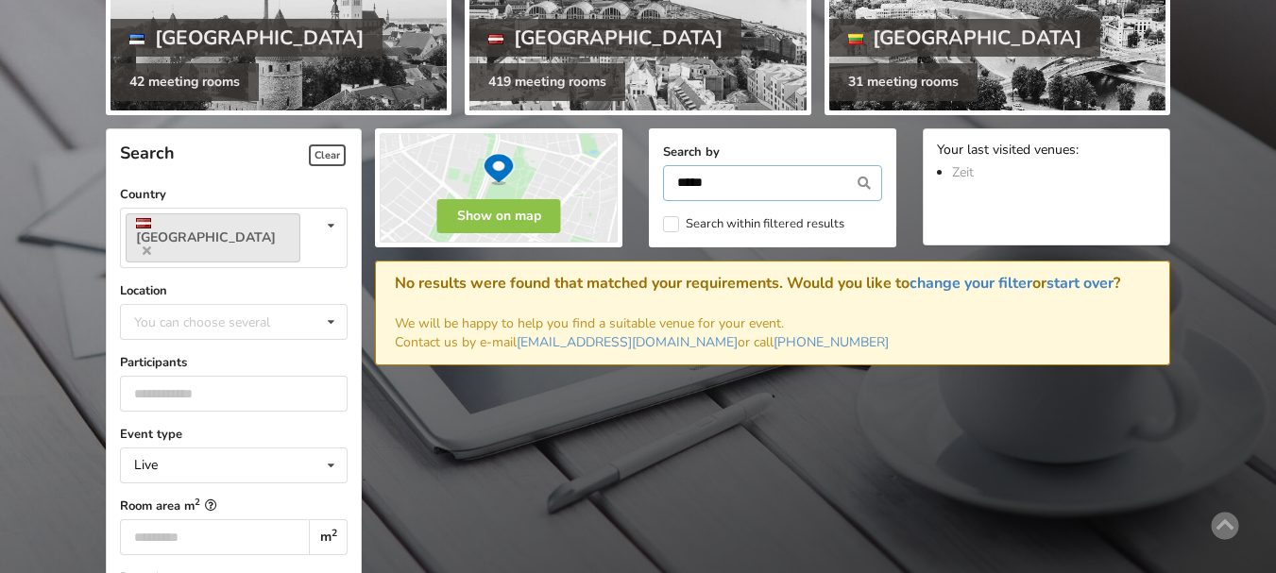 This screenshot has width=1276, height=573. What do you see at coordinates (773, 324) in the screenshot?
I see `p: We will be happy to help you find a suitable venue for your event. Contact us by e-mail or call` at bounding box center [773, 324].